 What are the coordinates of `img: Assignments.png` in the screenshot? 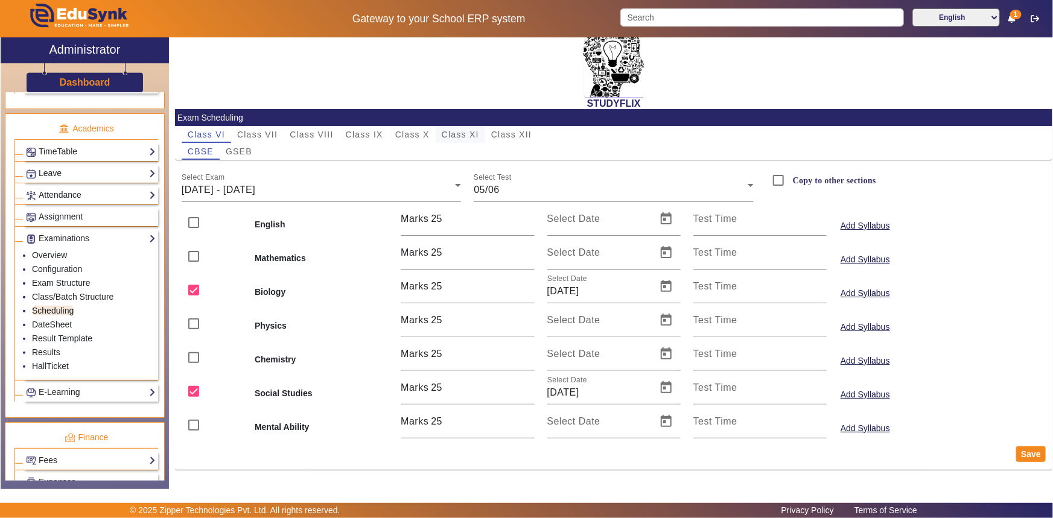 It's located at (31, 217).